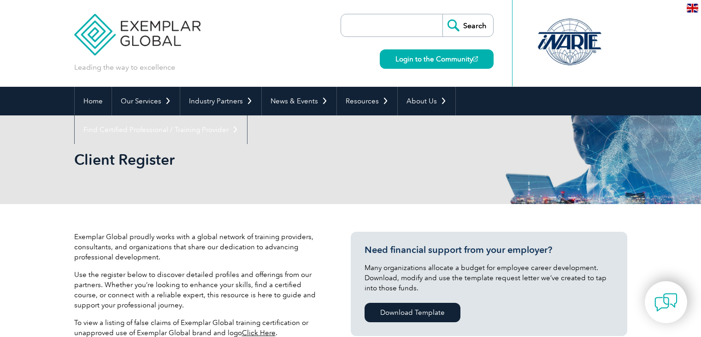 This screenshot has height=337, width=701. Describe the element at coordinates (268, 160) in the screenshot. I see `h2: Client Register` at that location.